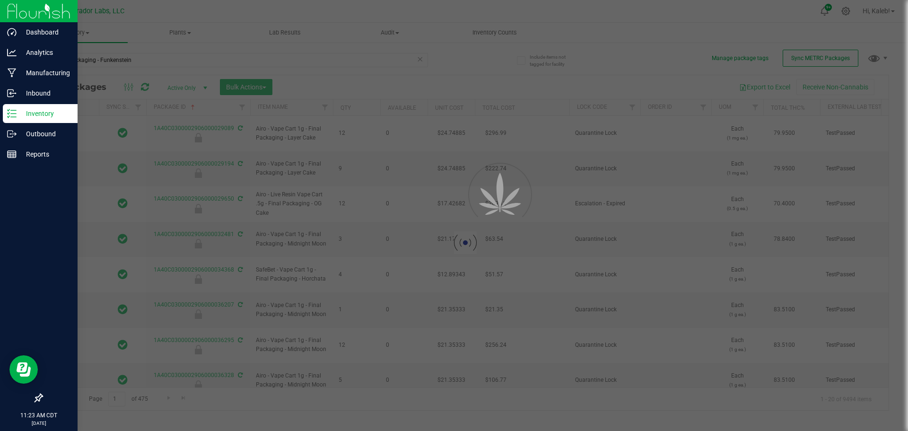 This screenshot has height=431, width=908. Describe the element at coordinates (45, 134) in the screenshot. I see `p: Outbound` at that location.